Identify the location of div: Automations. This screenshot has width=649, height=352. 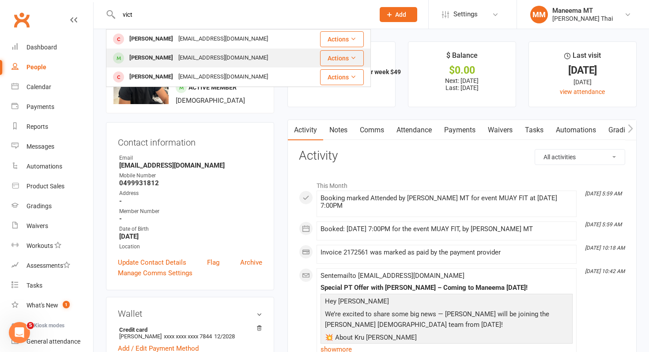
(44, 166).